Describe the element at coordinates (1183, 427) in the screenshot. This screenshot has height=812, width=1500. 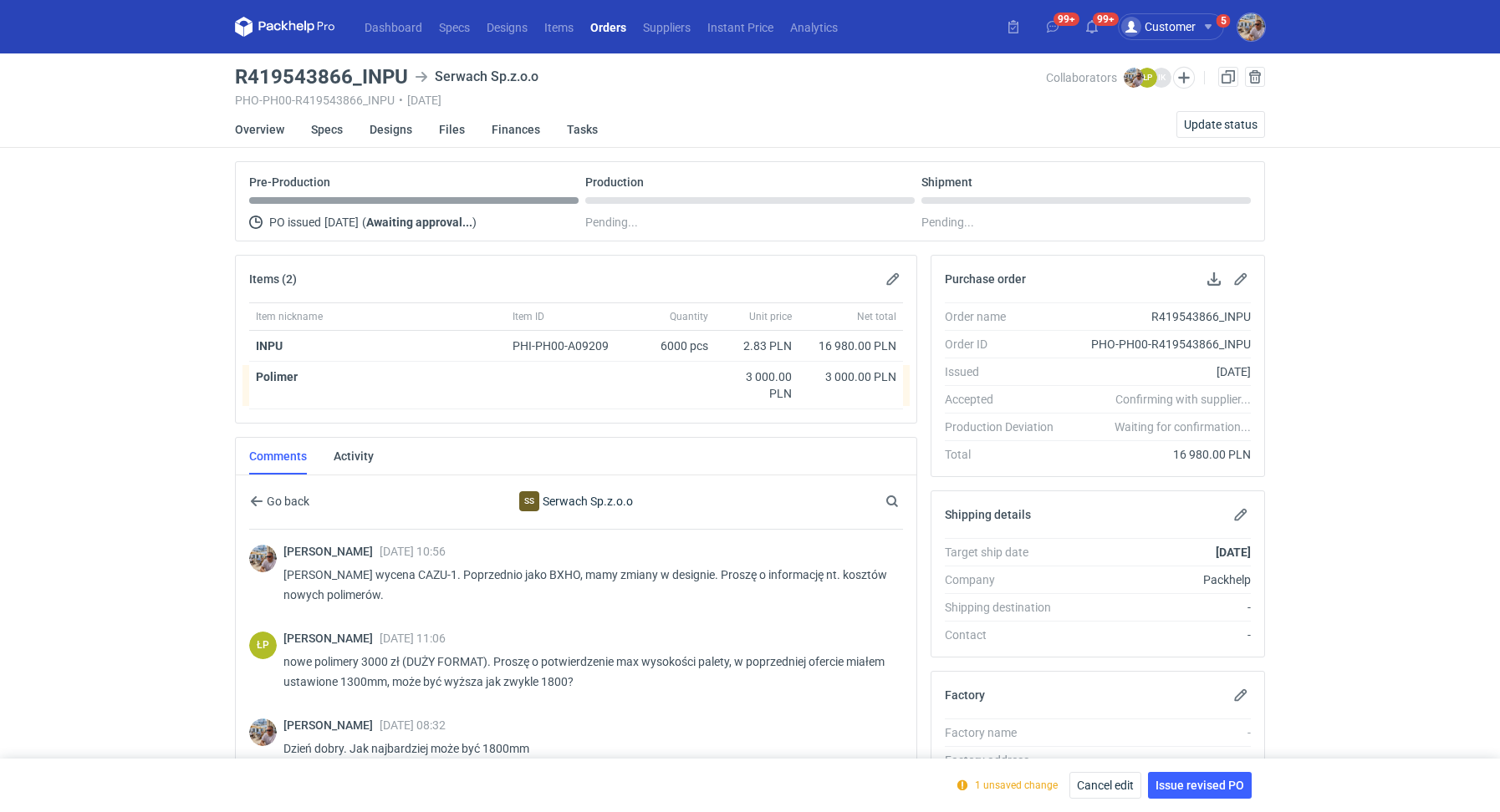
I see `em: Waiting for confirmation...` at that location.